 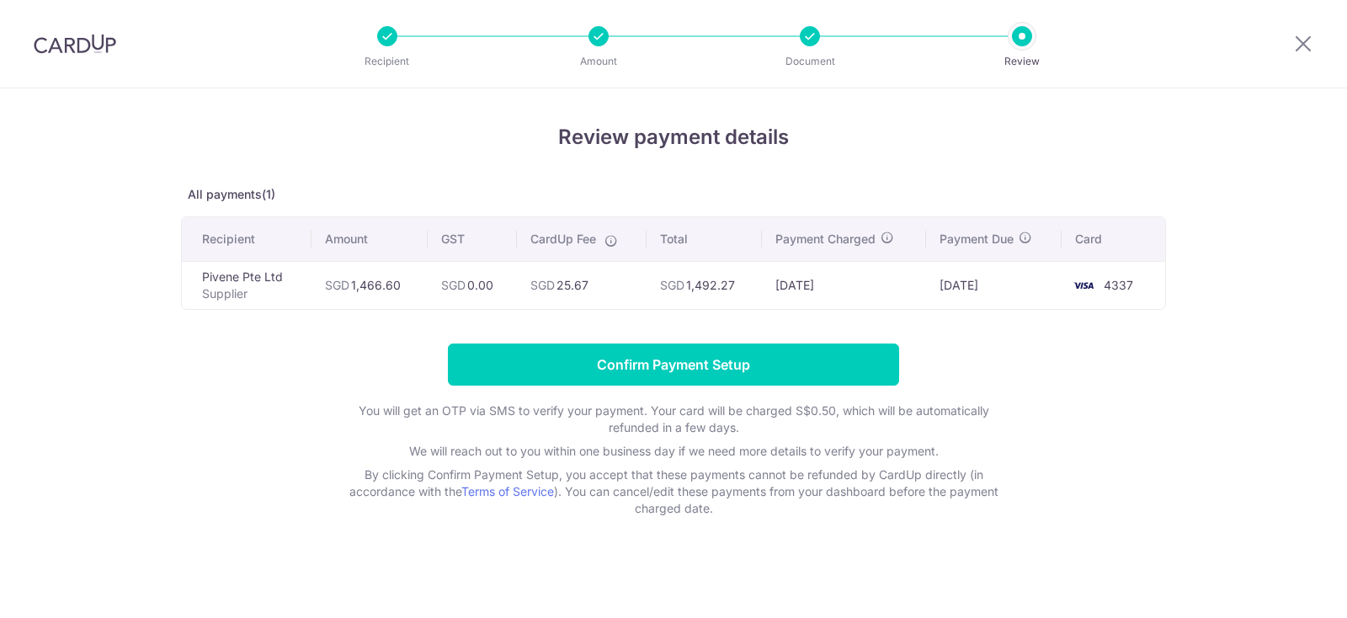 What do you see at coordinates (810, 61) in the screenshot?
I see `p: Document` at bounding box center [810, 61].